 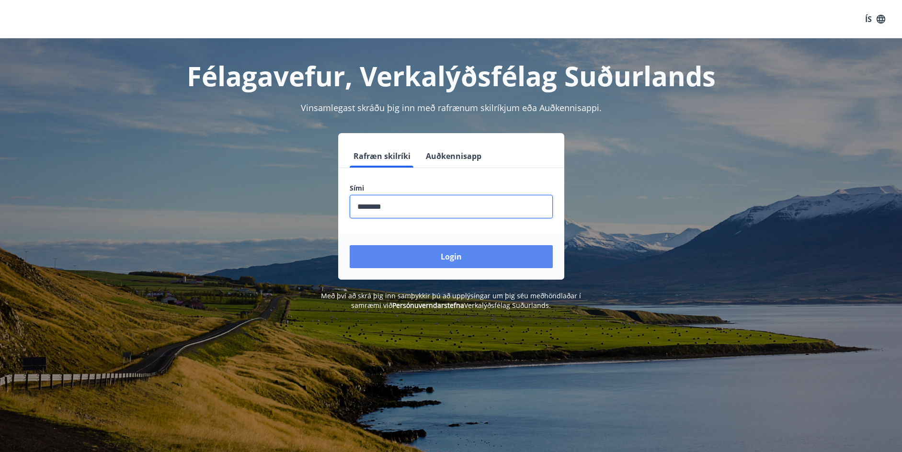 I want to click on span: Með því að skrá þig inn samþykkir þú að upplýsingar um þig séu meðhöndlaðar í samræmi við Verkalý..., so click(x=451, y=300).